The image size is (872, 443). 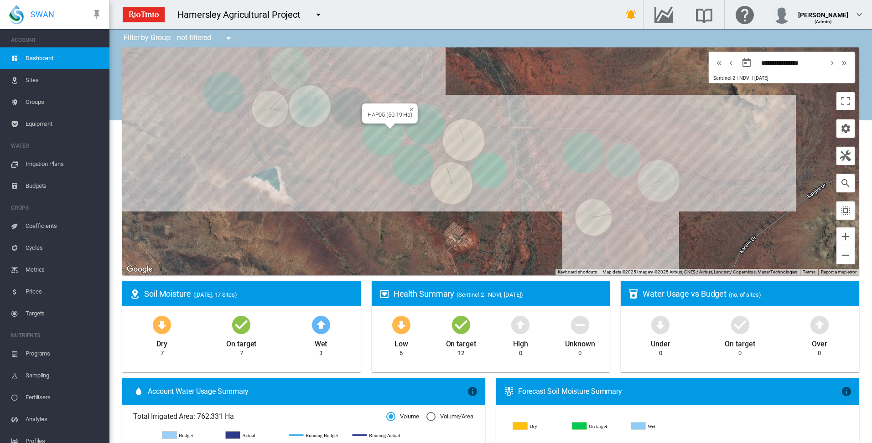 What do you see at coordinates (745, 15) in the screenshot?
I see `md-icon: Click here for help` at bounding box center [745, 15].